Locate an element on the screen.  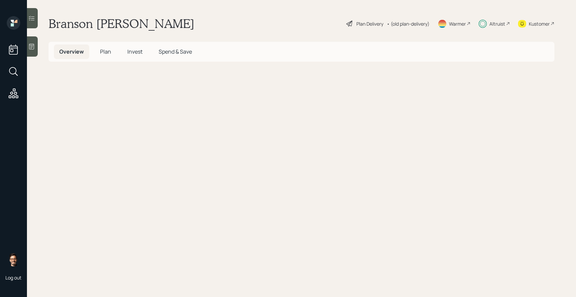
span: Plan is located at coordinates (105, 52).